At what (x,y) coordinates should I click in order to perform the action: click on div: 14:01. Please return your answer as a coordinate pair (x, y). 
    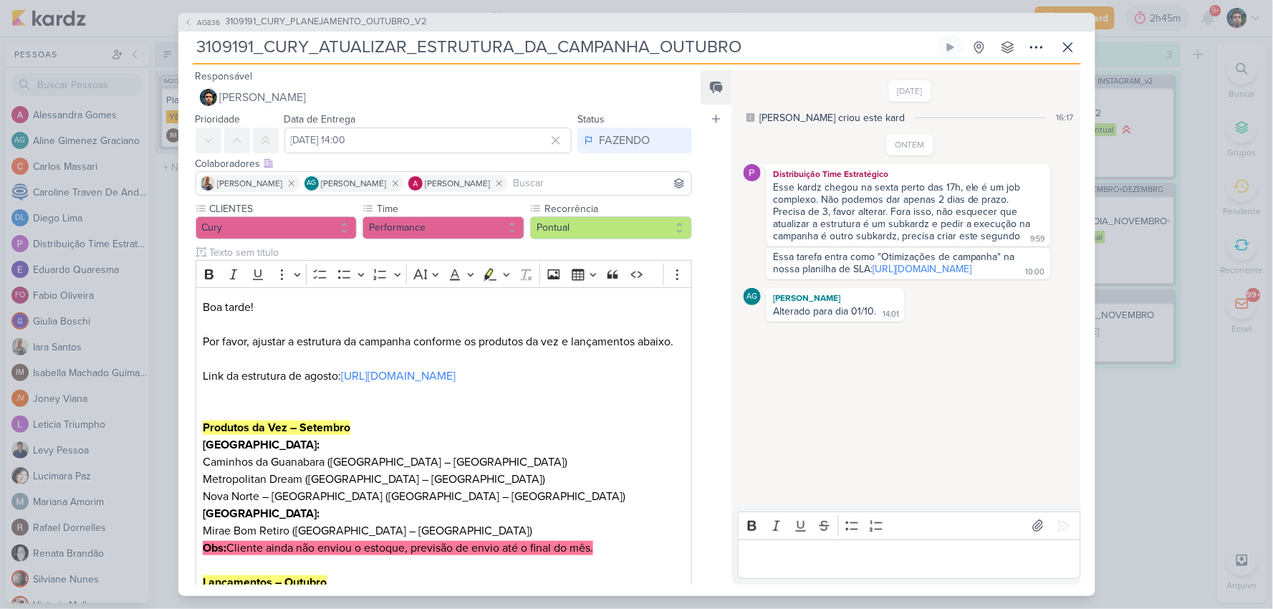
    Looking at the image, I should click on (891, 315).